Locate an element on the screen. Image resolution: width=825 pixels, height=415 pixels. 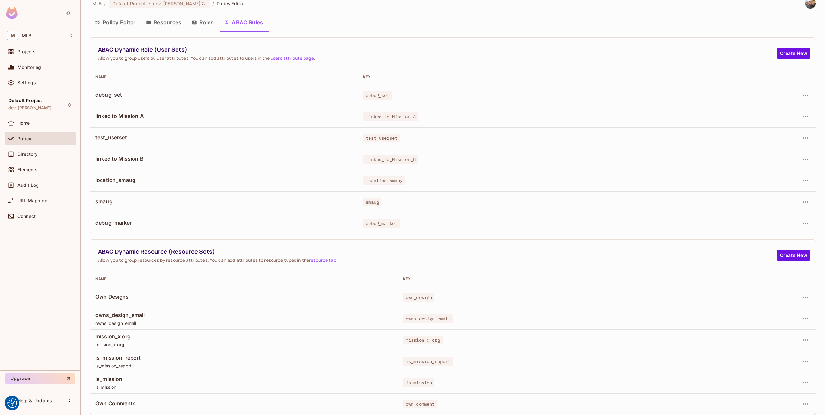
button: Upgrade is located at coordinates (40, 379).